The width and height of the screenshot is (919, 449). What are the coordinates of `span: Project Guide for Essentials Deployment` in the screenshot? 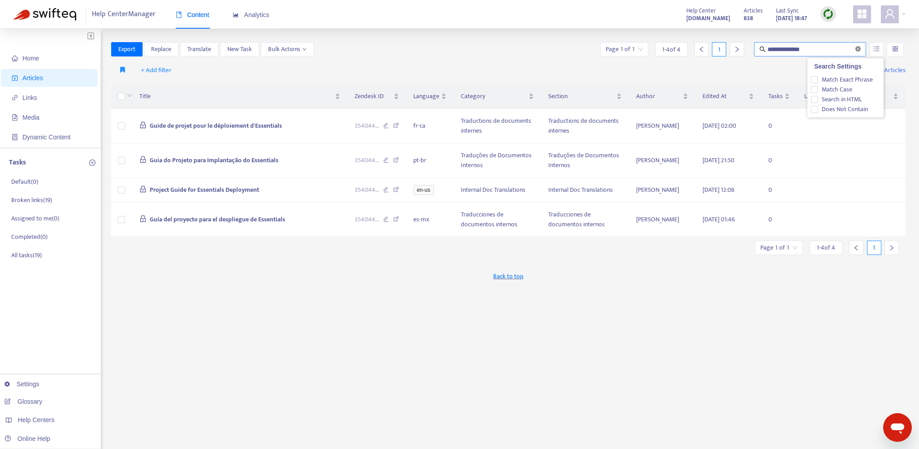 It's located at (204, 190).